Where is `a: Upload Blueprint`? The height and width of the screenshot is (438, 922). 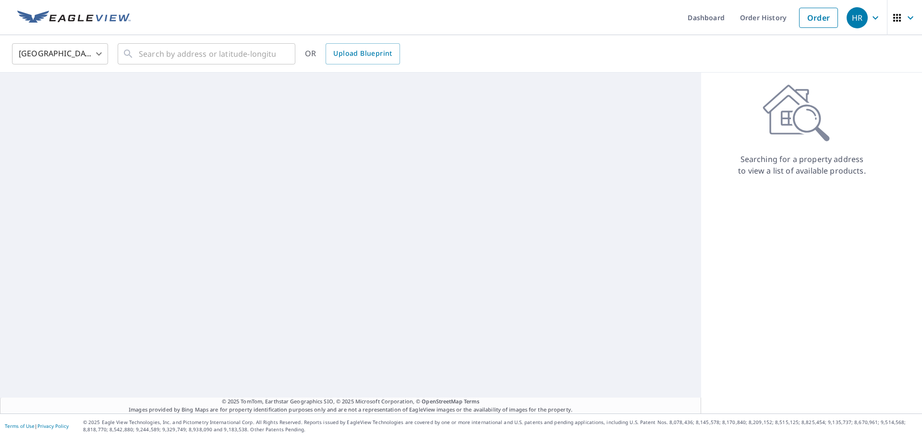
a: Upload Blueprint is located at coordinates (363, 54).